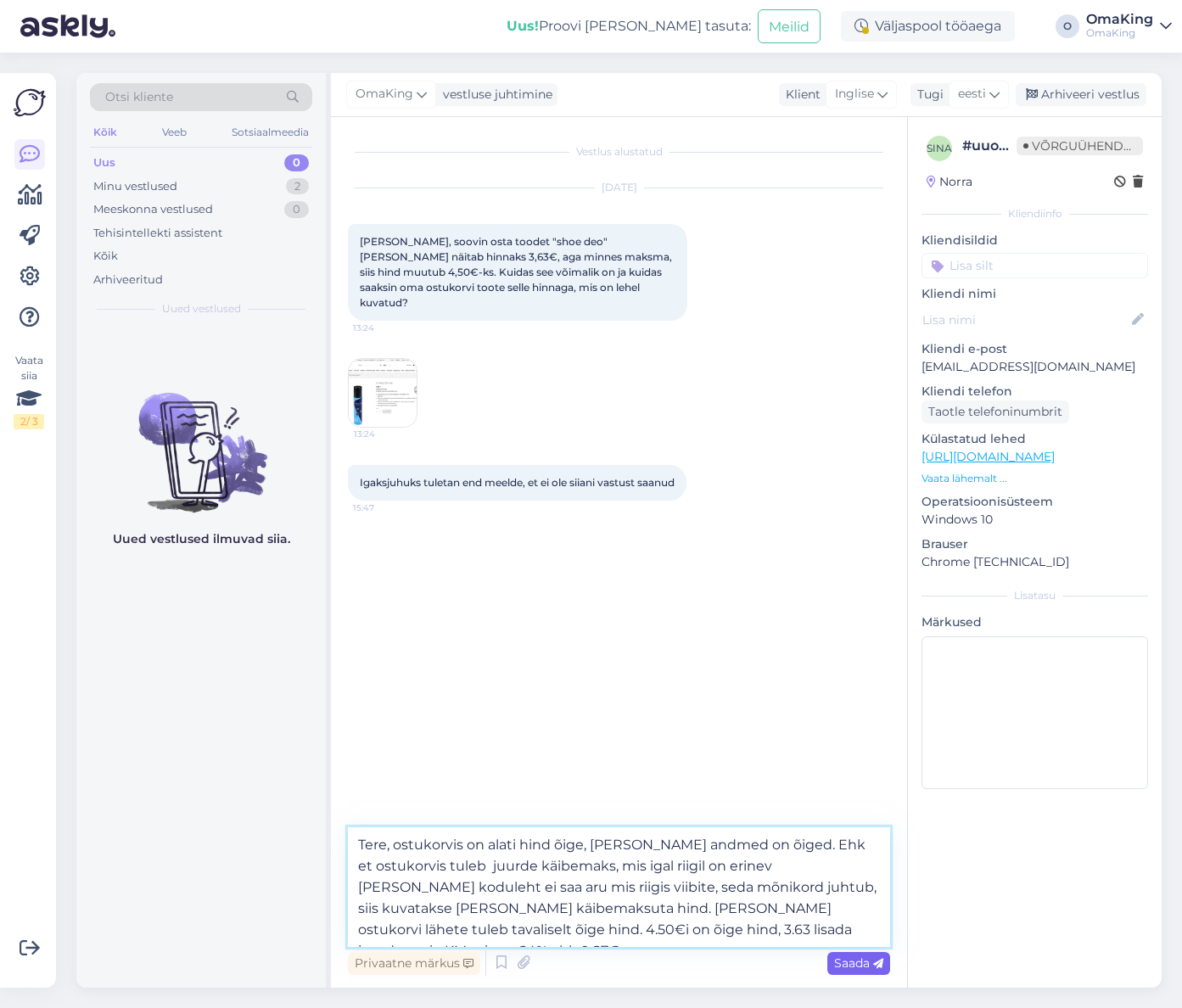 This screenshot has height=1008, width=1182. I want to click on font: Kliendi telefon, so click(966, 391).